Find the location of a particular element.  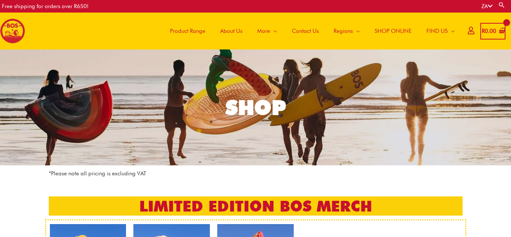

a: About Us is located at coordinates (231, 31).